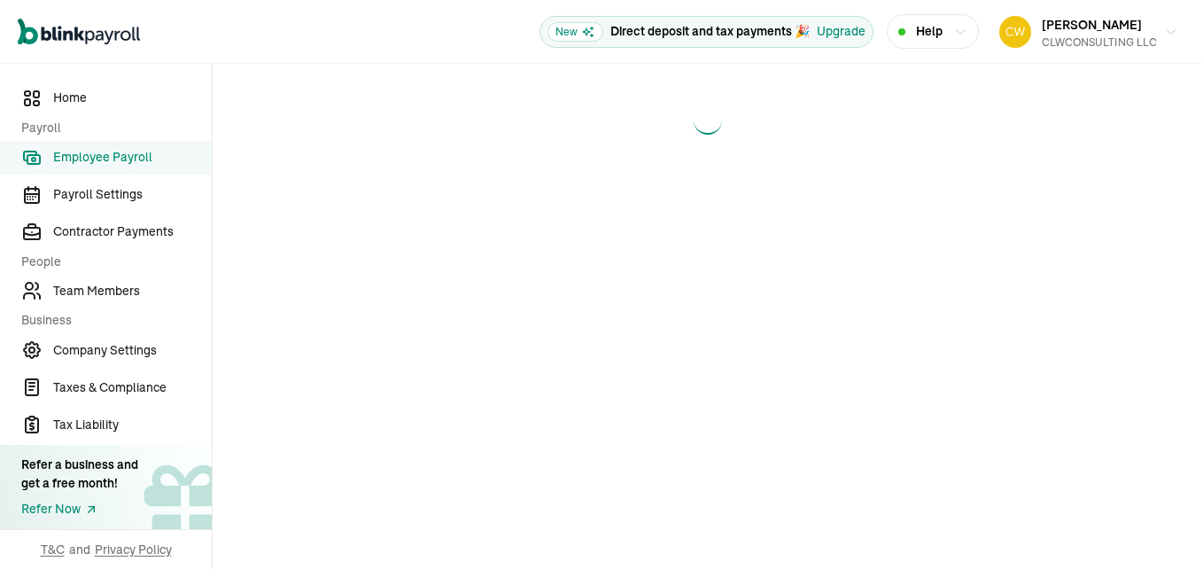 The height and width of the screenshot is (569, 1203). Describe the element at coordinates (111, 128) in the screenshot. I see `span: Payroll` at that location.